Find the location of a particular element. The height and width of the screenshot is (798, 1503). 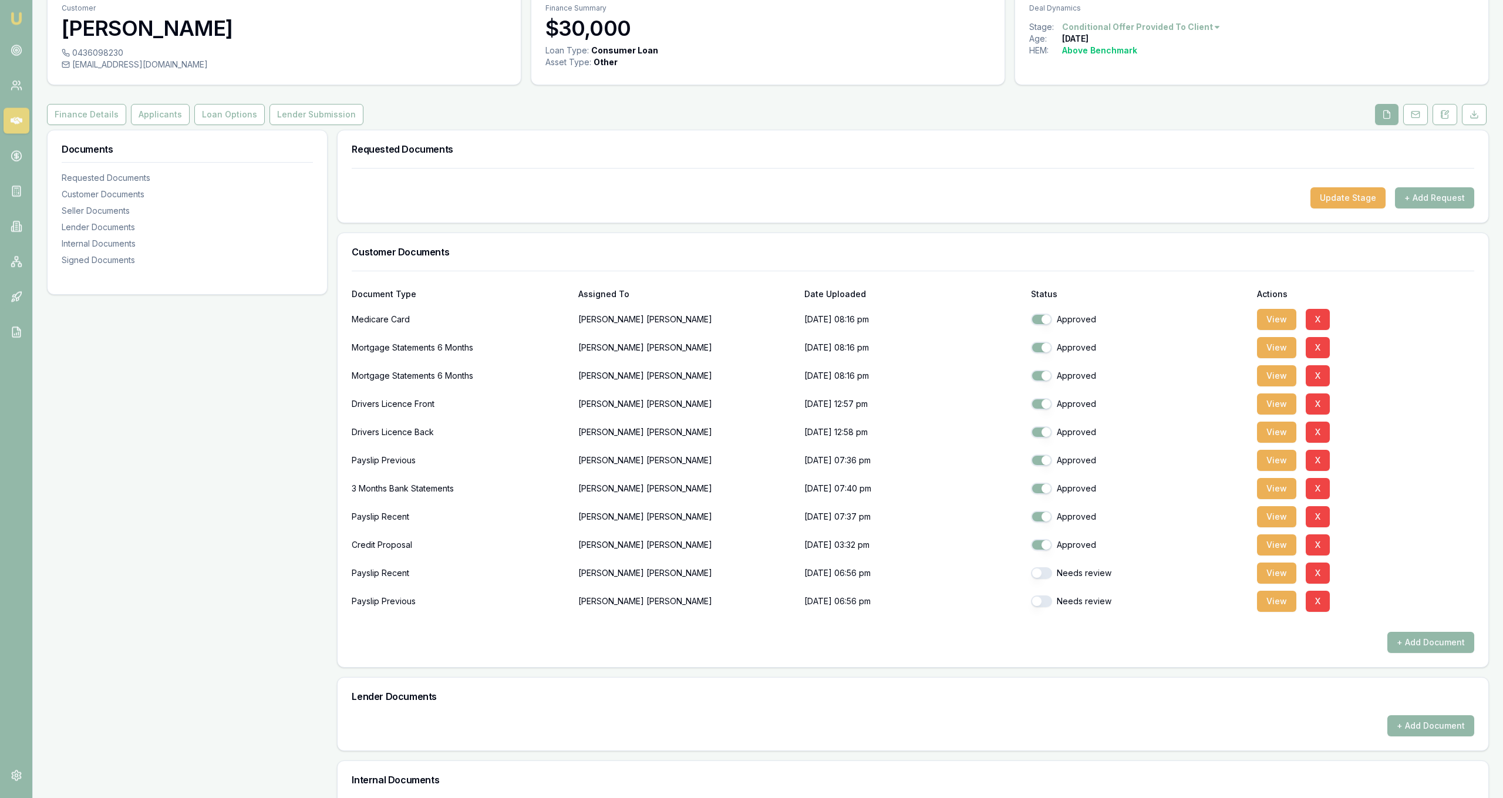

div: Actions is located at coordinates (1366, 294).